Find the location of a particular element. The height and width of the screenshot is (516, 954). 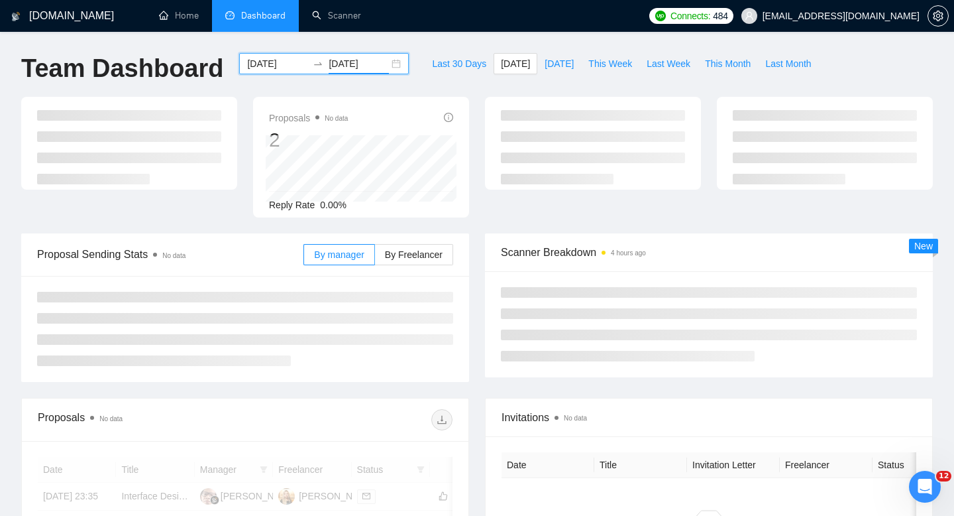

span: Connects: is located at coordinates (691, 16).